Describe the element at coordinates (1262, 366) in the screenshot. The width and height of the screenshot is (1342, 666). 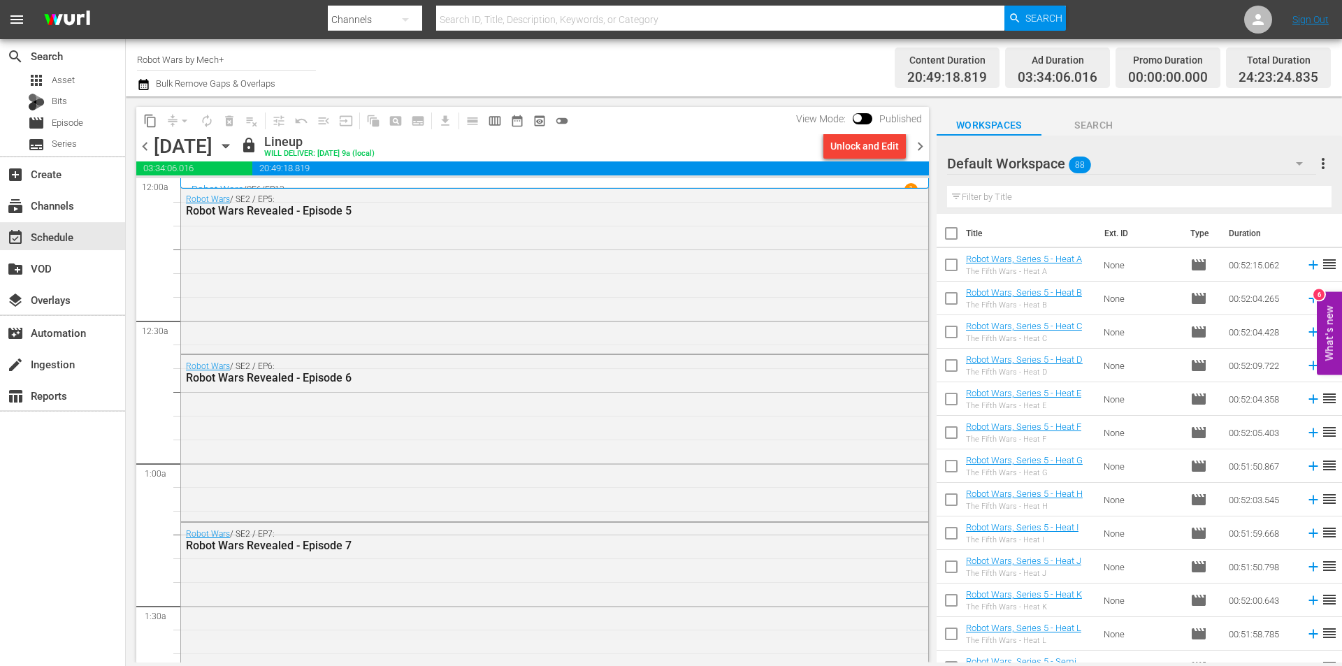
I see `td: 00:52:09.722` at that location.